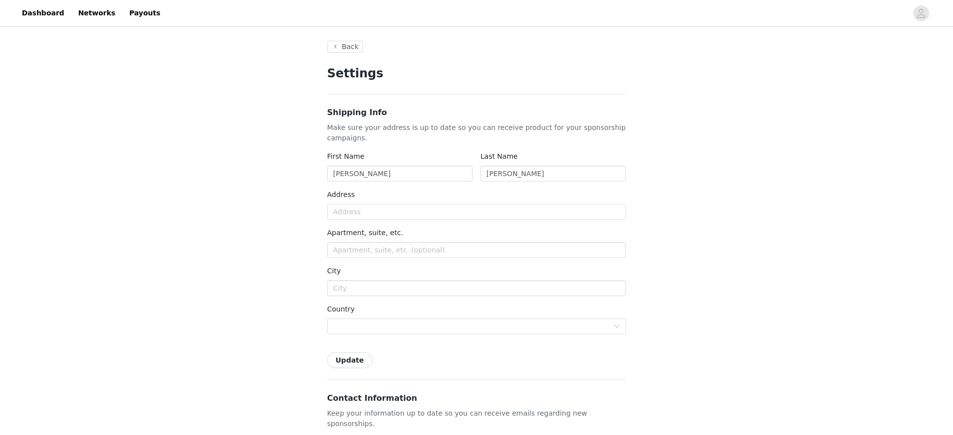 The height and width of the screenshot is (435, 953). What do you see at coordinates (345, 47) in the screenshot?
I see `button: Back` at bounding box center [345, 47].